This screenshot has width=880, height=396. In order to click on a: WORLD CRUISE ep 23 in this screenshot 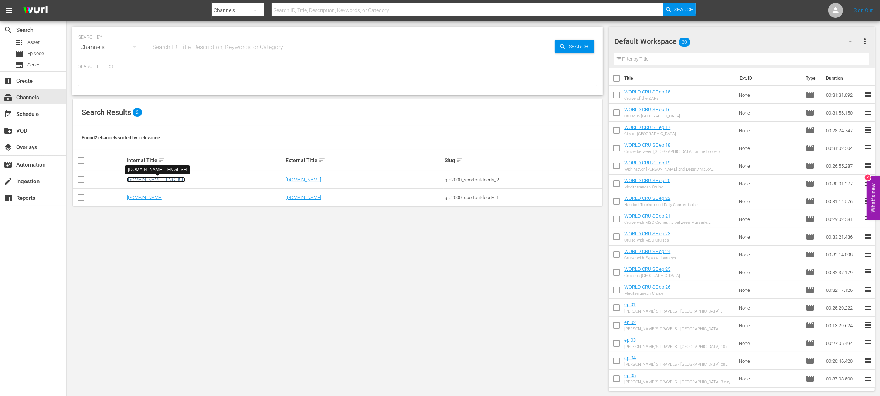, I will do `click(647, 234)`.